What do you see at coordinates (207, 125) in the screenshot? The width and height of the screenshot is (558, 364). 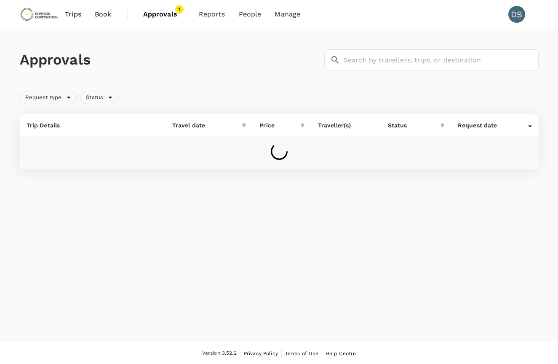 I see `div: Travel date` at bounding box center [207, 125].